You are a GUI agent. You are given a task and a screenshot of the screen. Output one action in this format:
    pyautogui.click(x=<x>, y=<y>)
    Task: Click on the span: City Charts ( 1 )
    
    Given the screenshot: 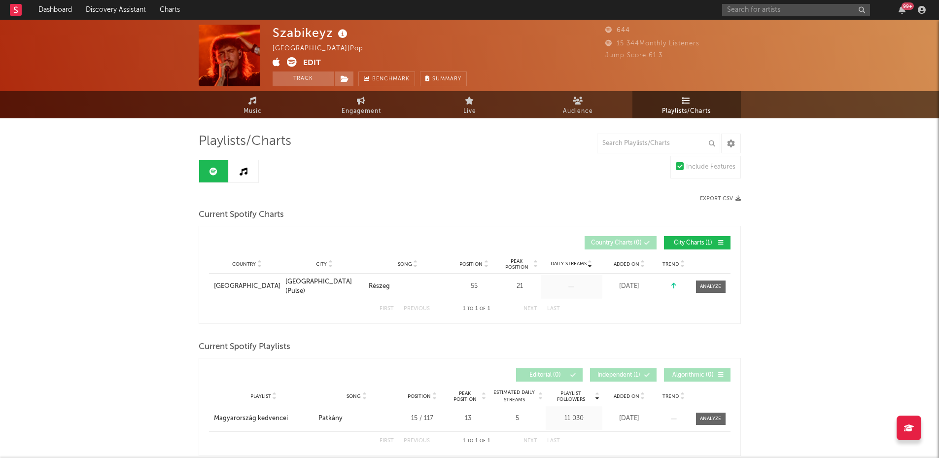 What is the action you would take?
    pyautogui.click(x=693, y=243)
    